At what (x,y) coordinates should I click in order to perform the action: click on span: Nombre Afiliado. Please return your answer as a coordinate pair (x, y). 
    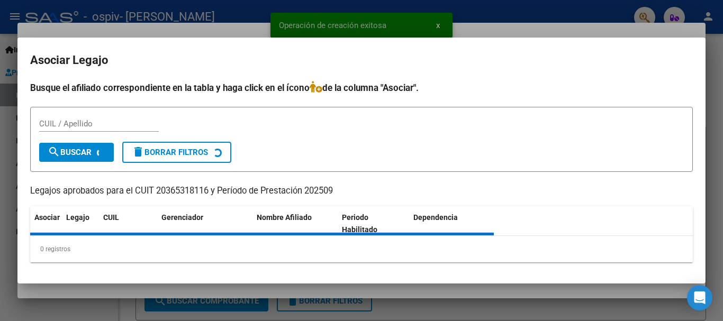
    Looking at the image, I should click on (284, 217).